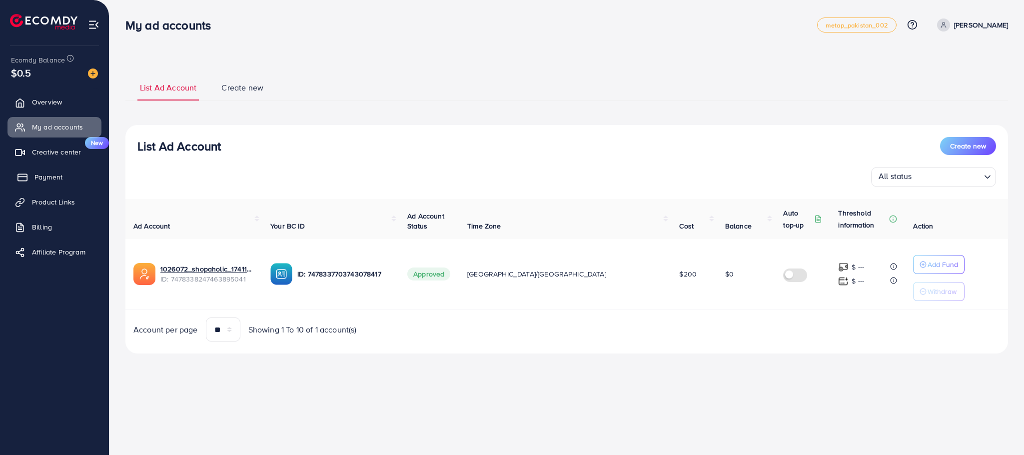 The width and height of the screenshot is (1024, 455). Describe the element at coordinates (54, 127) in the screenshot. I see `a: My ad accounts` at that location.